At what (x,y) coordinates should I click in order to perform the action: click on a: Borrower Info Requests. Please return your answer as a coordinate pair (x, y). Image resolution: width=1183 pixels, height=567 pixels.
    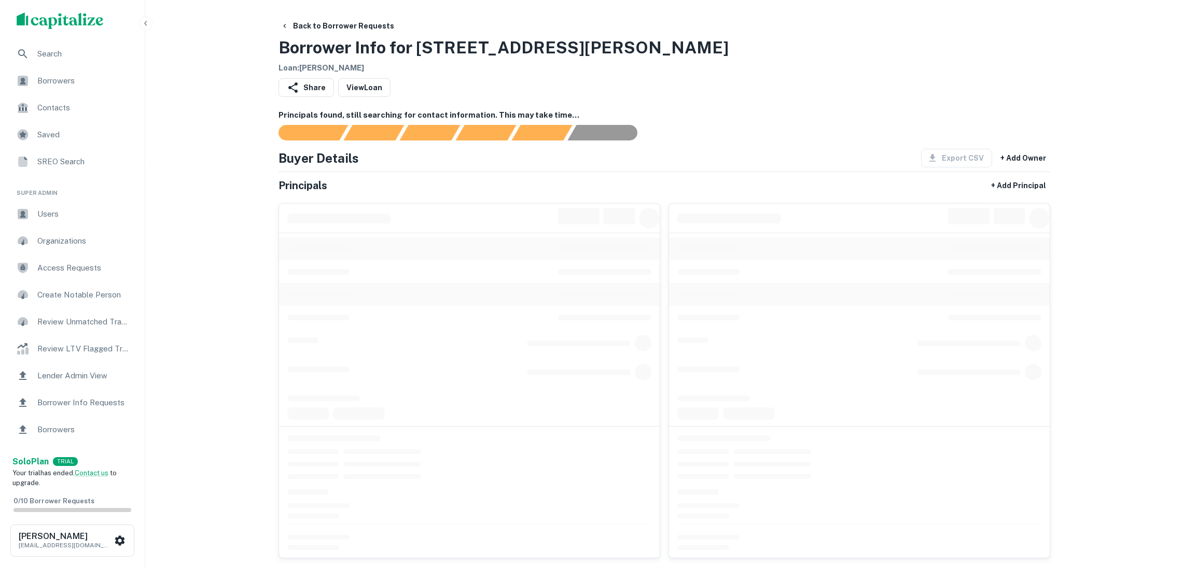
    Looking at the image, I should click on (72, 403).